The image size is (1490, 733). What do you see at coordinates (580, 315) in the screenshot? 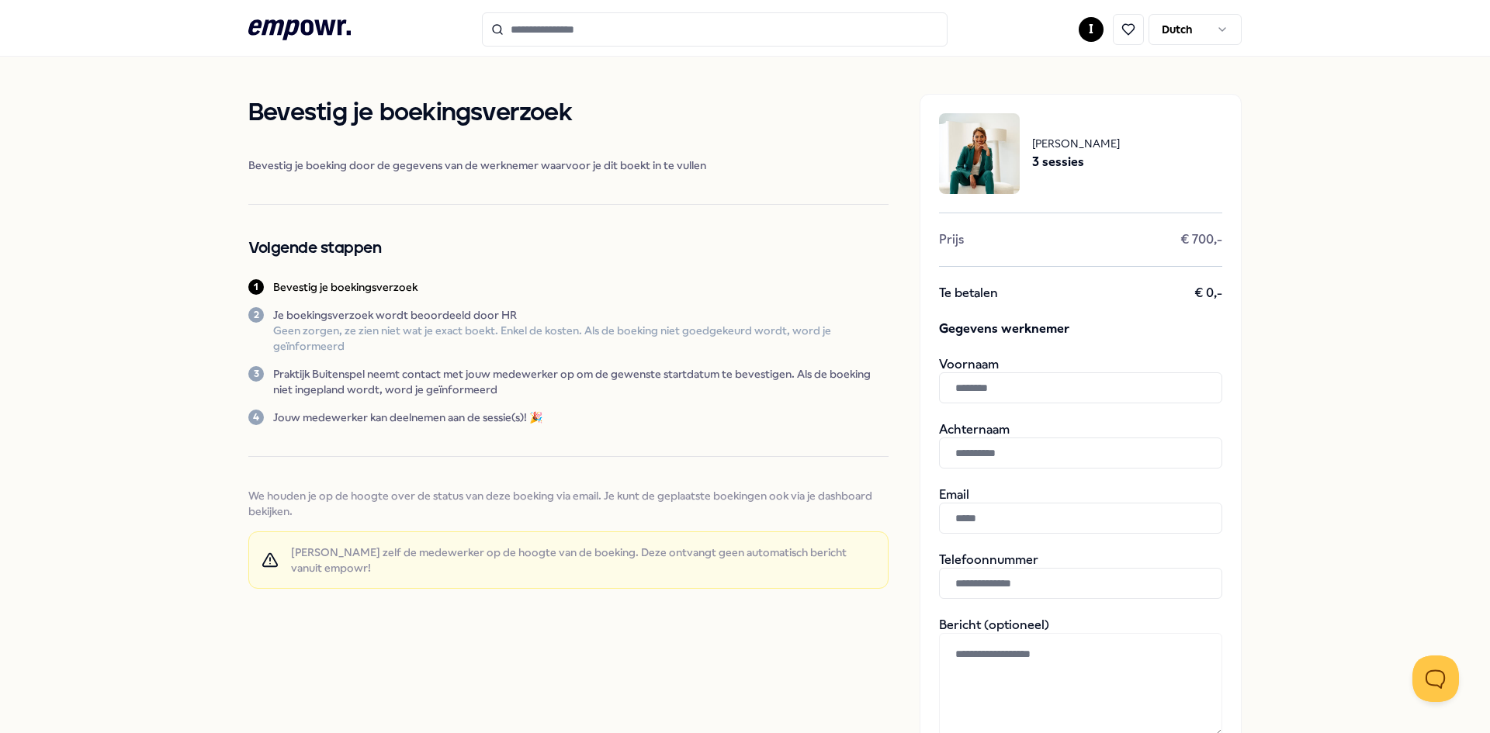
I see `p: Je boekingsverzoek wordt beoordeeld door HR` at bounding box center [580, 315].